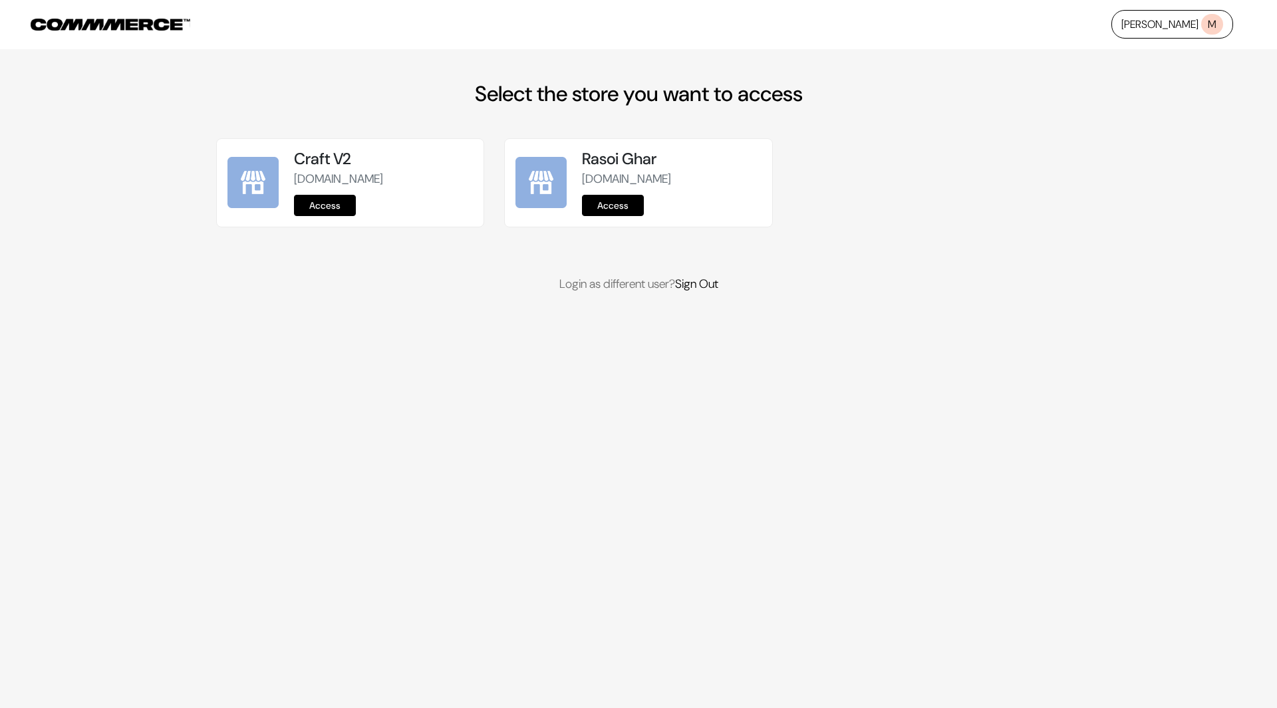  Describe the element at coordinates (638, 284) in the screenshot. I see `p: Login as different user?` at that location.